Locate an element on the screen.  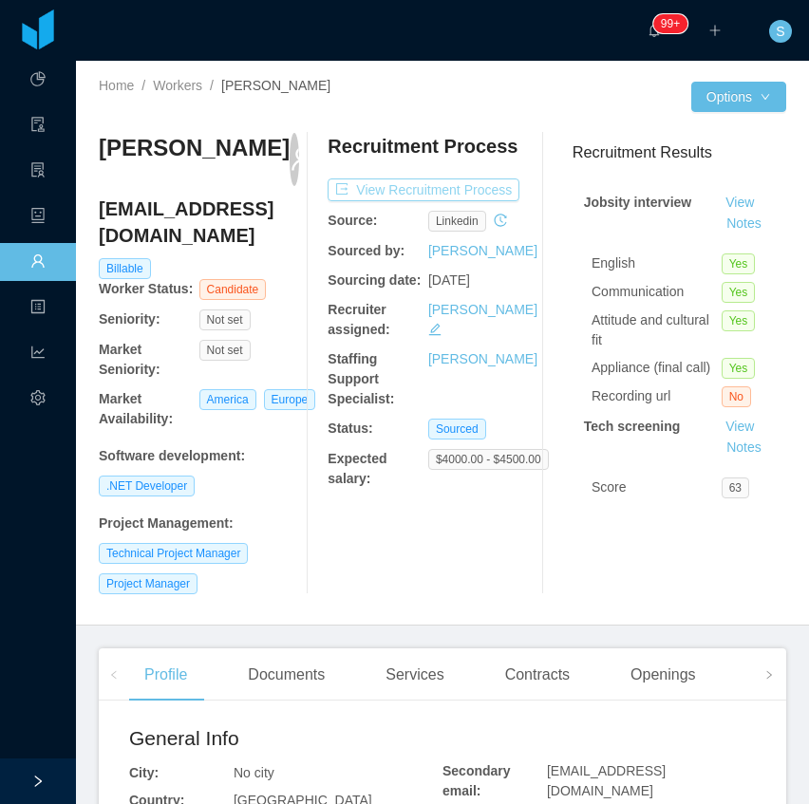
i: icon: plus is located at coordinates (715, 30).